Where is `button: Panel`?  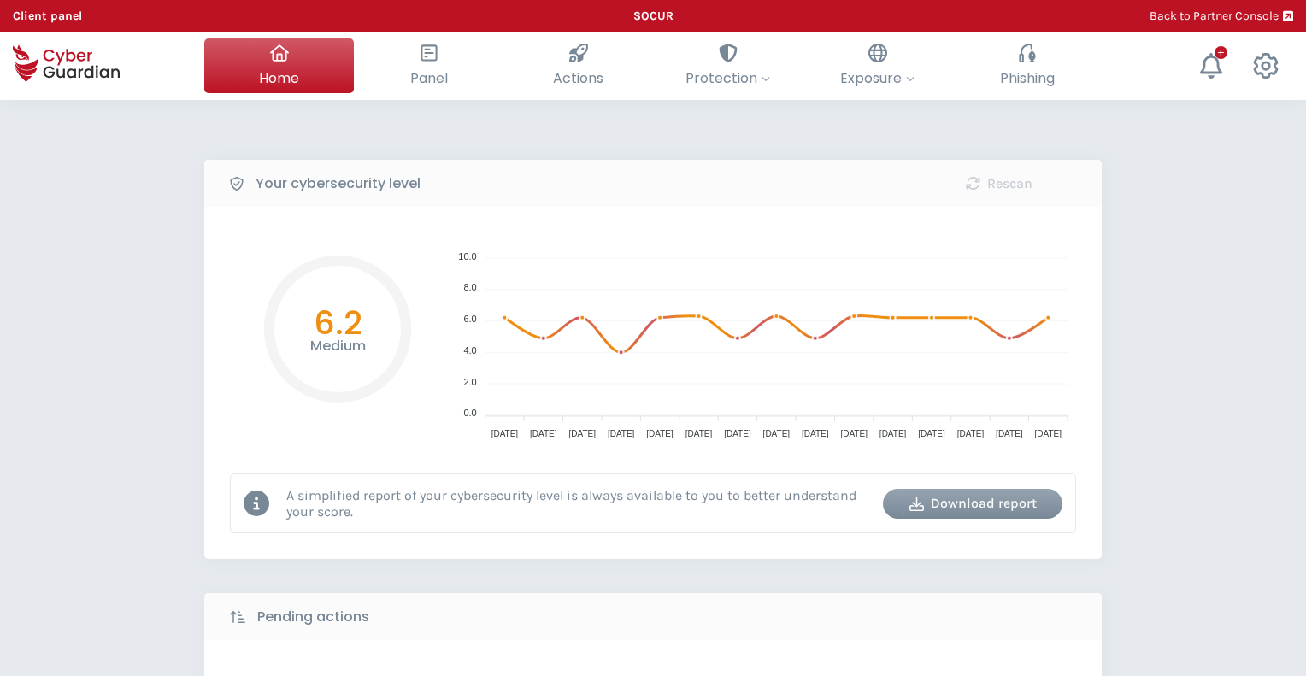
button: Panel is located at coordinates (428, 66).